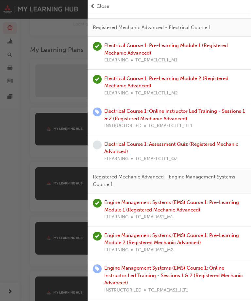 The image size is (251, 301). Describe the element at coordinates (169, 291) in the screenshot. I see `span: TC_RMAEMS1_ILT1` at that location.